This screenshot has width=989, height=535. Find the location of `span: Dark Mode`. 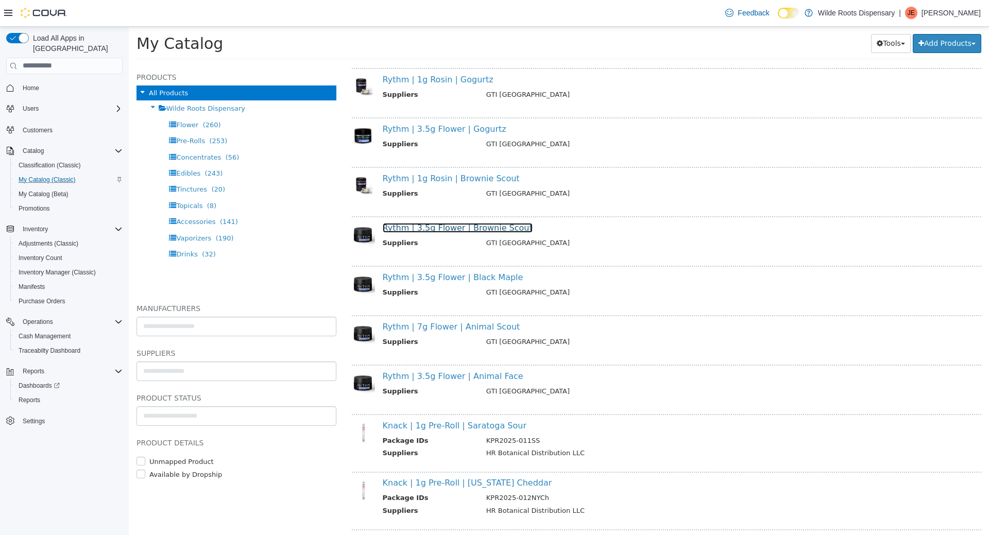

span: Dark Mode is located at coordinates (778, 19).